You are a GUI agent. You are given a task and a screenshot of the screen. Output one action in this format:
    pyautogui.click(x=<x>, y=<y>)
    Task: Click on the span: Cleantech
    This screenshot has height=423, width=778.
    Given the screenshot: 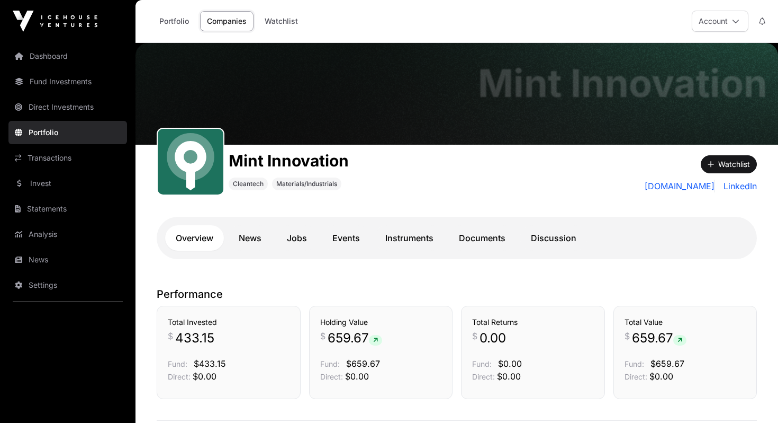 What is the action you would take?
    pyautogui.click(x=248, y=184)
    